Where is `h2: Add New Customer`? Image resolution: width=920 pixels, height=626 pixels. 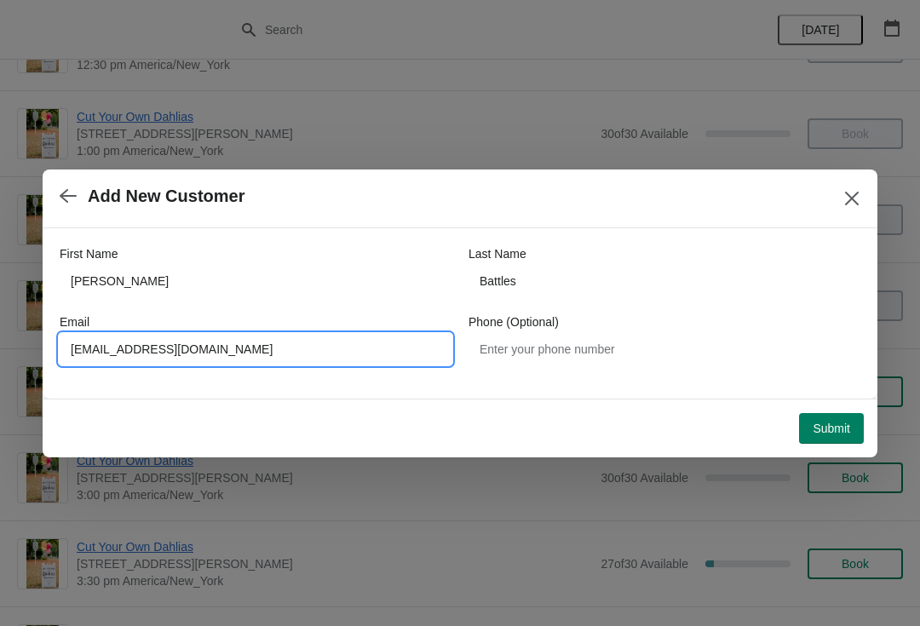 h2: Add New Customer is located at coordinates (166, 196).